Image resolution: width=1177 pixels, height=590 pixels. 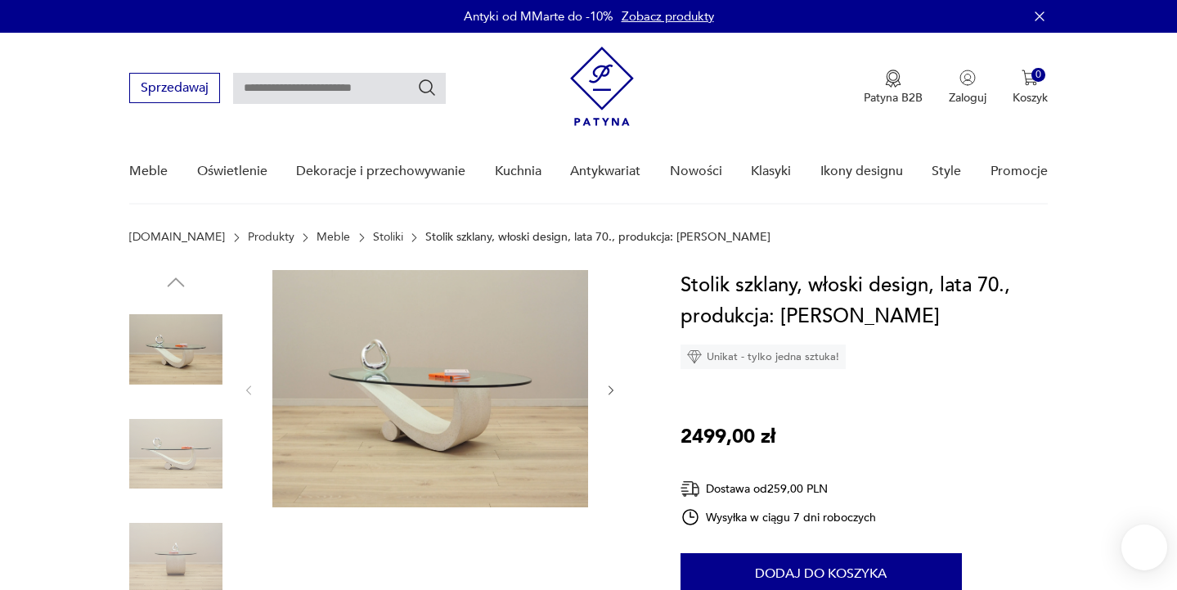 I want to click on img: Ikona diamentu, so click(x=694, y=357).